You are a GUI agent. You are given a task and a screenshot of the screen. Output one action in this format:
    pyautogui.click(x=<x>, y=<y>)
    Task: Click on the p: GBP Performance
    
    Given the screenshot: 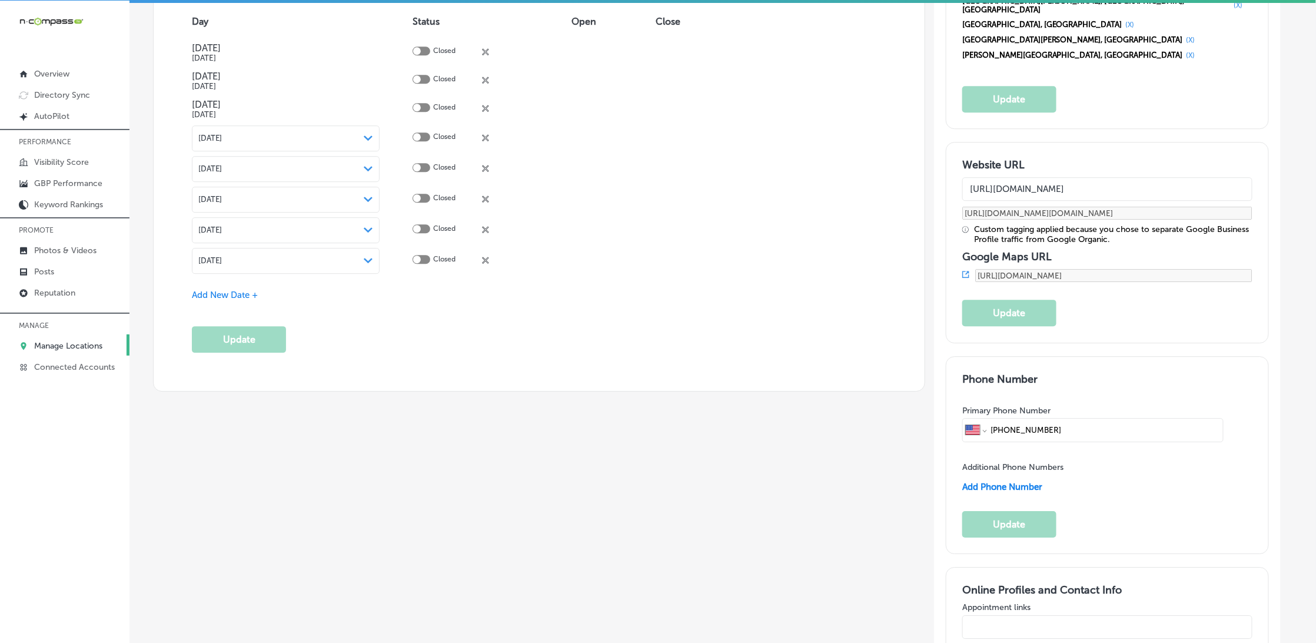 What is the action you would take?
    pyautogui.click(x=68, y=183)
    